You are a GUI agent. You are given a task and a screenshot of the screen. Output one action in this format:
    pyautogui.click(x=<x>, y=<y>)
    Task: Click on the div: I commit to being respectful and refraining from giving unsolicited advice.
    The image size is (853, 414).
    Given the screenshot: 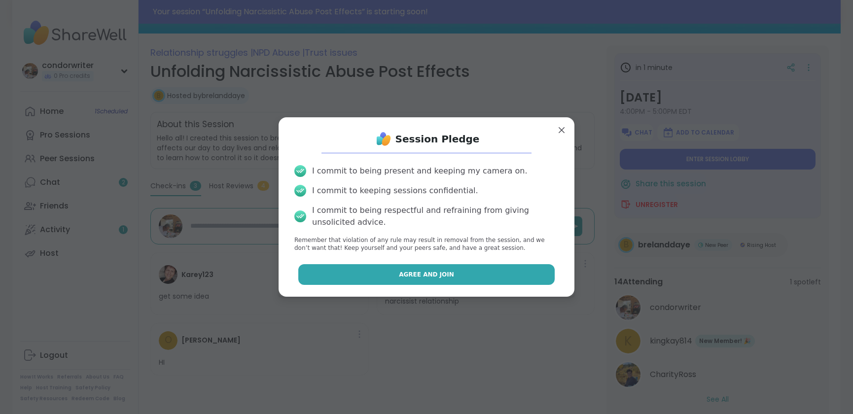 What is the action you would take?
    pyautogui.click(x=435, y=217)
    